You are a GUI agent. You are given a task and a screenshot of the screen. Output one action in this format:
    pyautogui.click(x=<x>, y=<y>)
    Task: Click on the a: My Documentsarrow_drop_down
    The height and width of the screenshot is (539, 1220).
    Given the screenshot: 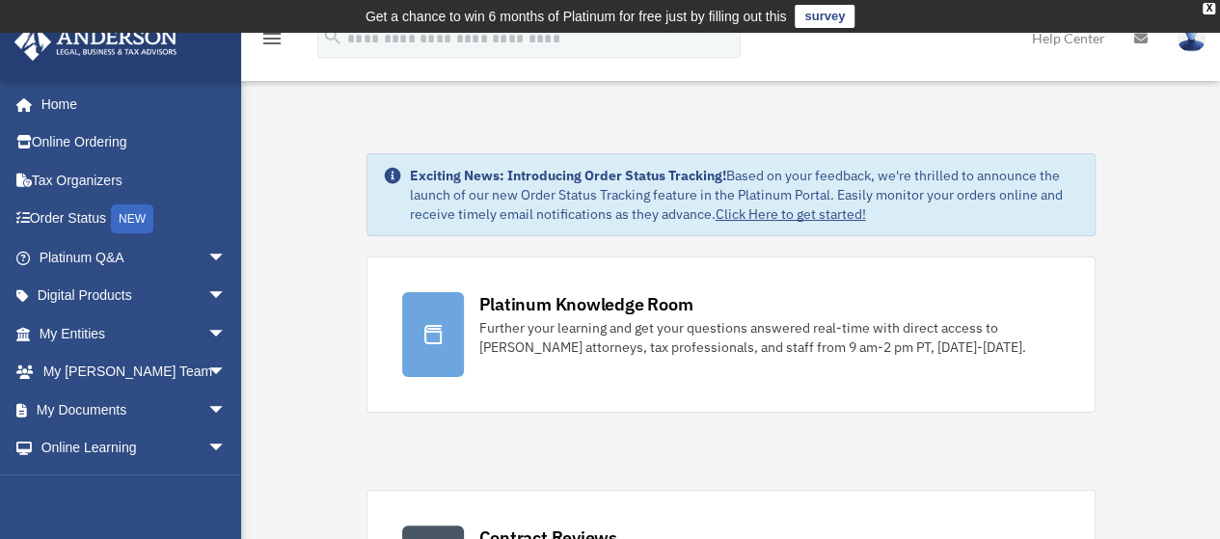 What is the action you would take?
    pyautogui.click(x=134, y=410)
    